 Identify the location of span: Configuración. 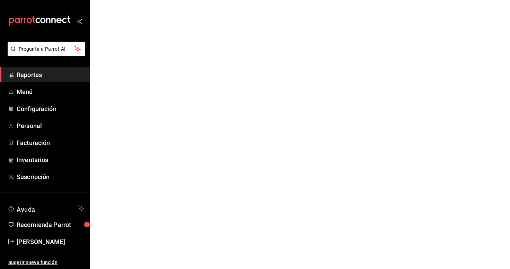
(50, 108).